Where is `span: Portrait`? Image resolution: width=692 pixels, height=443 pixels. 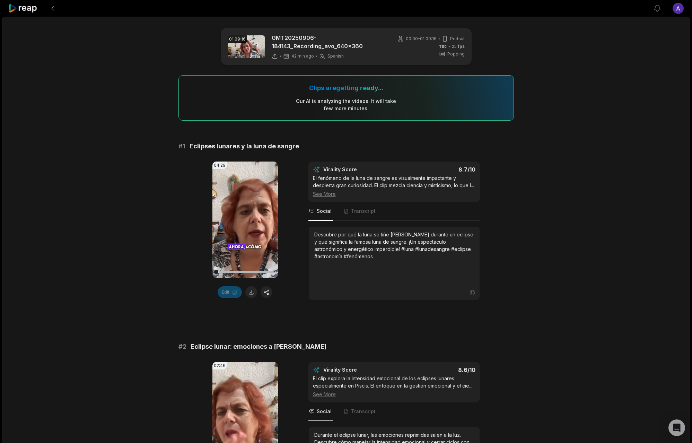
span: Portrait is located at coordinates (457, 39).